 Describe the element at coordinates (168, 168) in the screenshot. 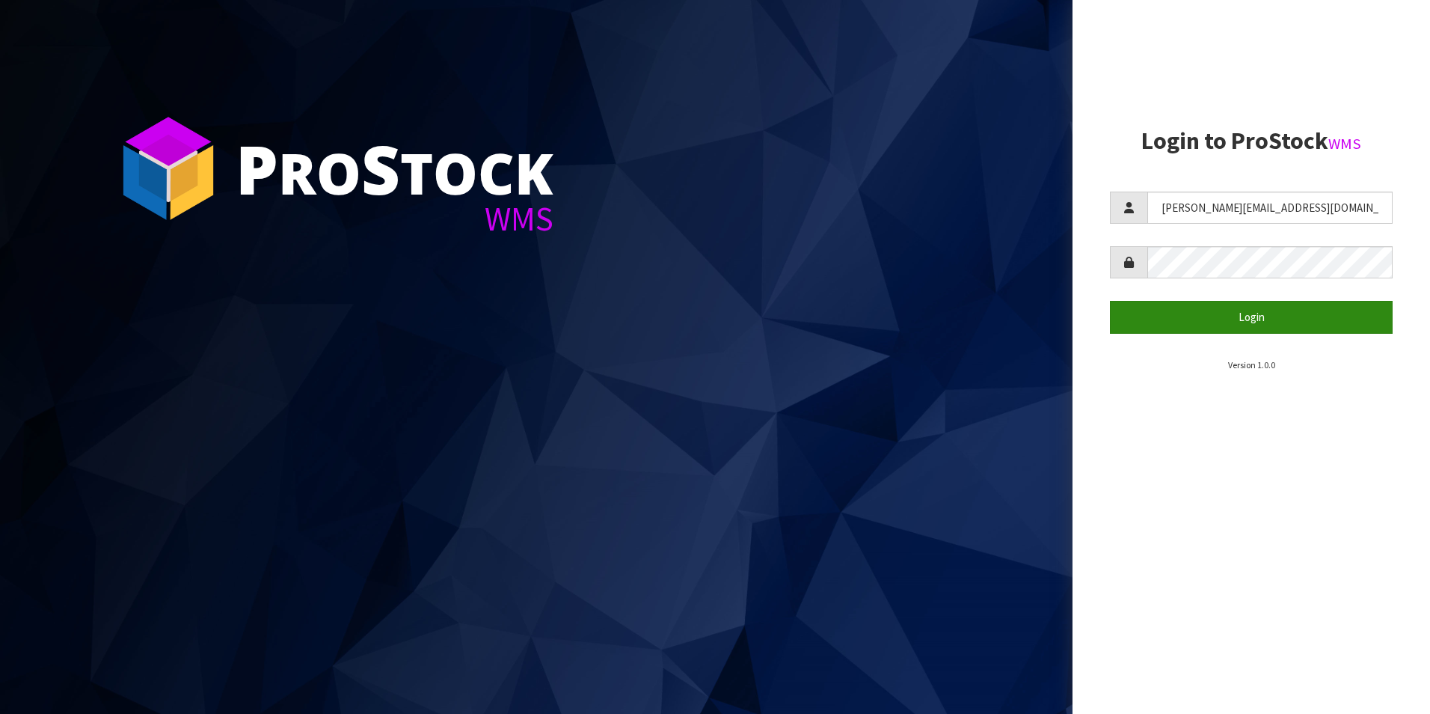

I see `img: ProStock Cube` at that location.